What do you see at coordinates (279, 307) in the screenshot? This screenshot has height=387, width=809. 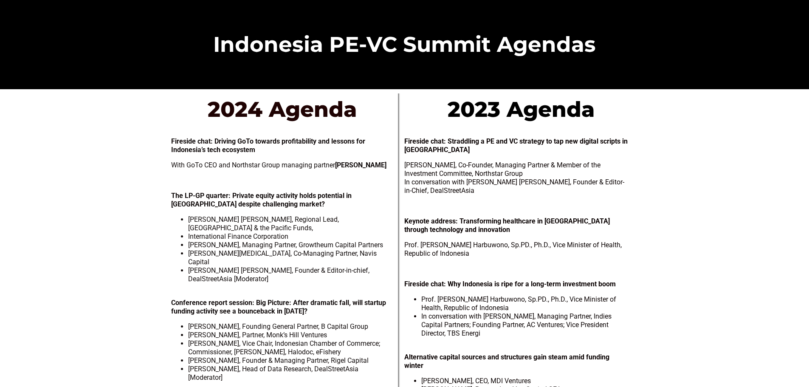 I see `b: Conference report session: Big Picture: After dramatic fall, will startup funding activity see a ...` at bounding box center [279, 307].